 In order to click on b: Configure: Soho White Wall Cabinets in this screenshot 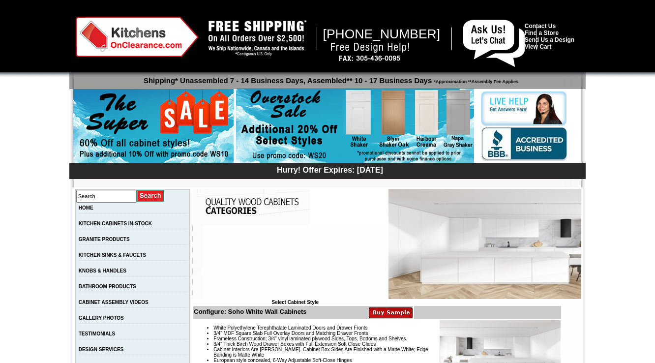, I will do `click(250, 311)`.